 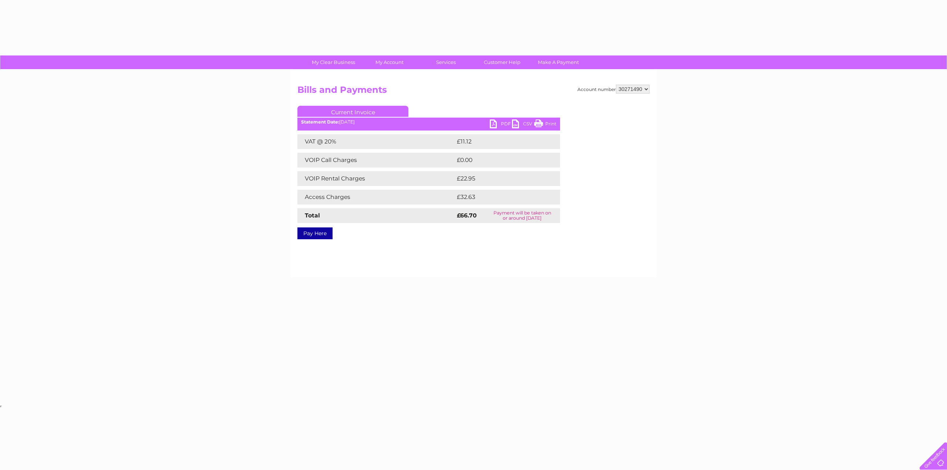 I want to click on b: Statement Date:, so click(x=320, y=122).